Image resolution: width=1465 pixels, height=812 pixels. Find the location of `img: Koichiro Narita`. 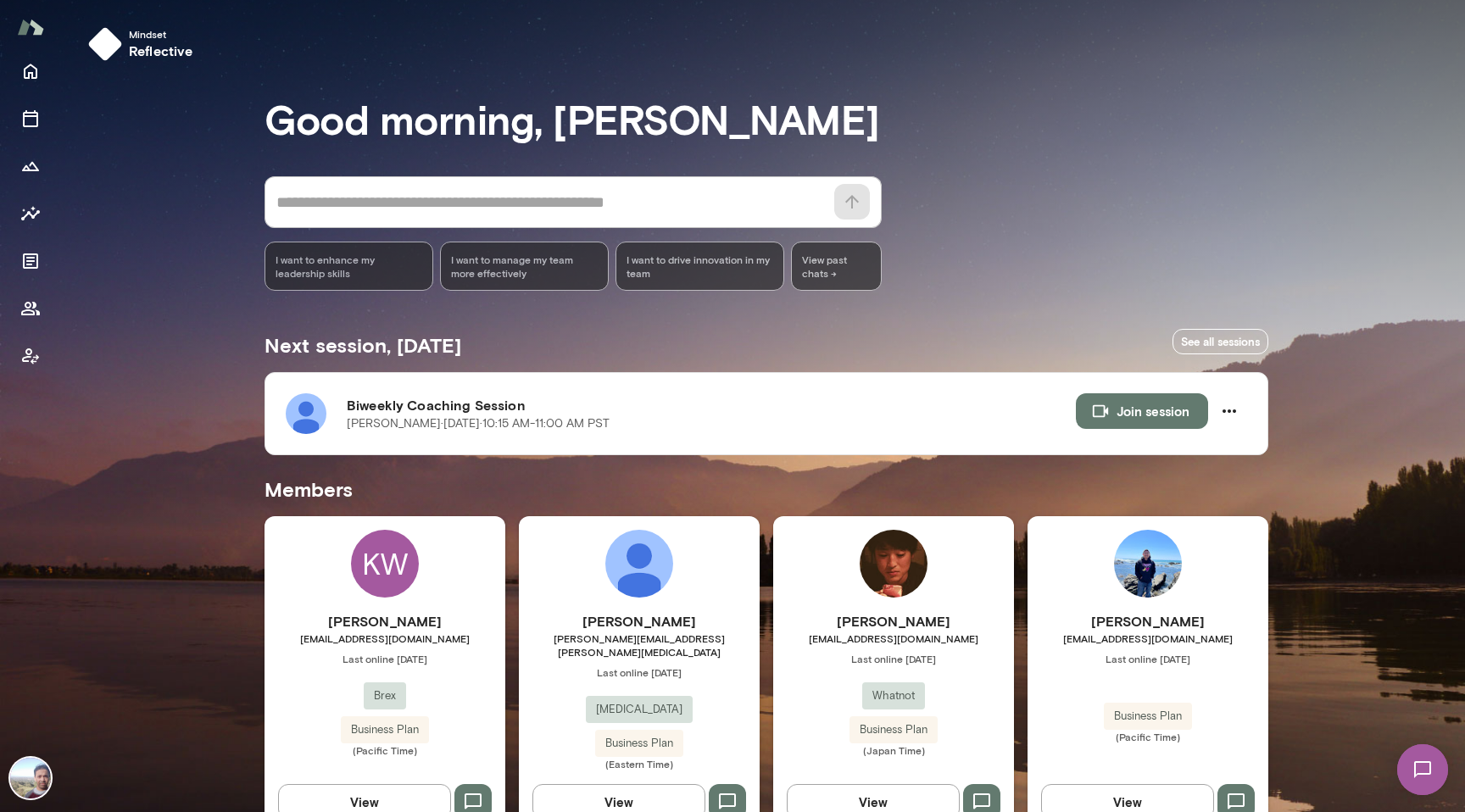

img: Koichiro Narita is located at coordinates (894, 564).